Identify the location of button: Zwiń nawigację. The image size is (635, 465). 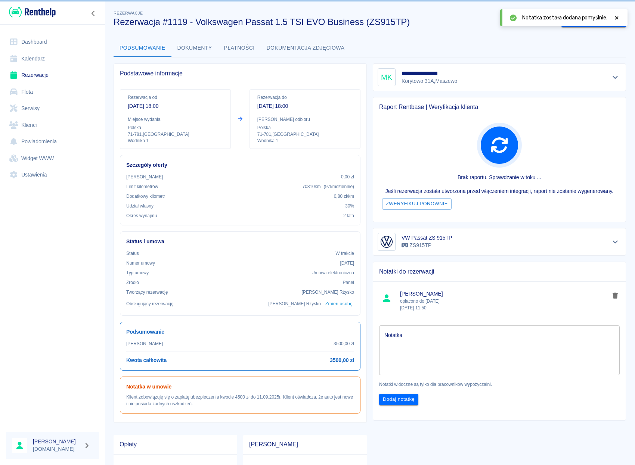
(93, 13).